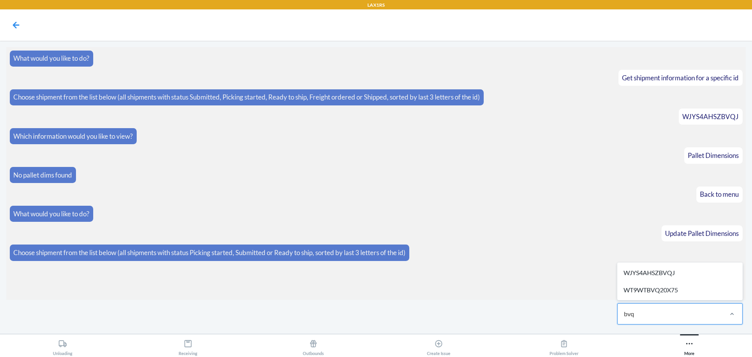  What do you see at coordinates (689, 344) in the screenshot?
I see `button: More` at bounding box center [689, 344].